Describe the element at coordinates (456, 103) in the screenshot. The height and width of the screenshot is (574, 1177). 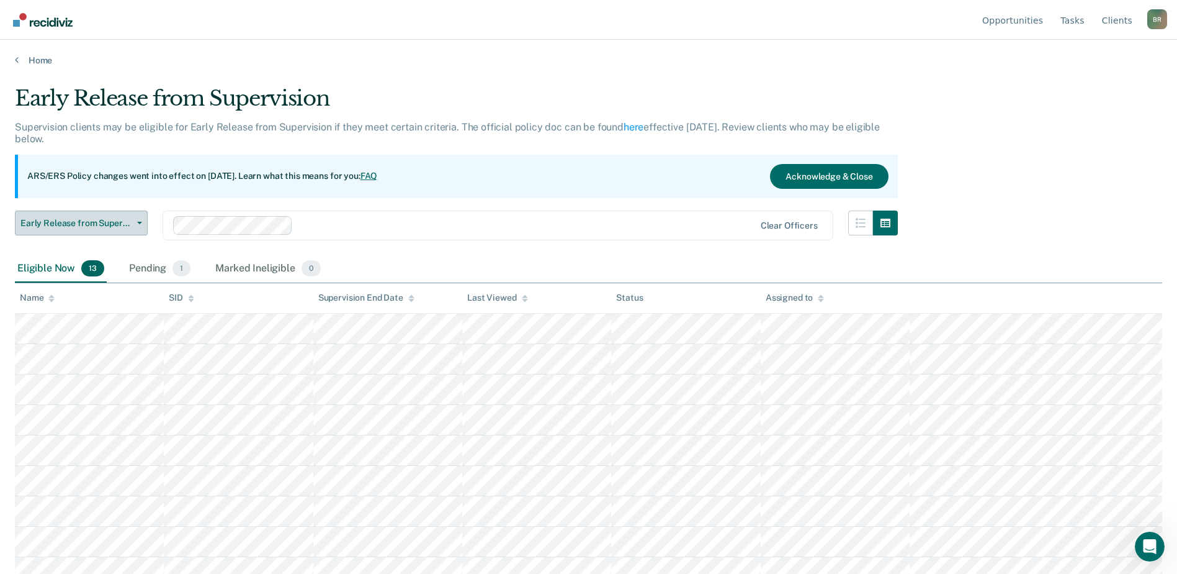
I see `div: Early Release from Supervision` at that location.